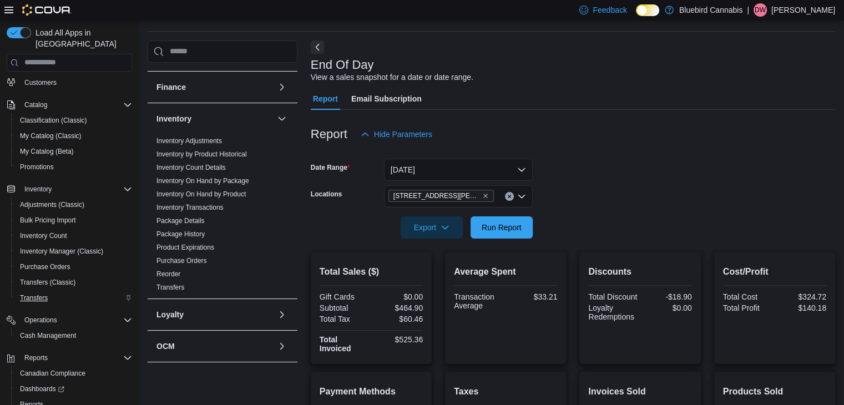 The image size is (844, 405). What do you see at coordinates (52, 205) in the screenshot?
I see `a: Adjustments (Classic)` at bounding box center [52, 205].